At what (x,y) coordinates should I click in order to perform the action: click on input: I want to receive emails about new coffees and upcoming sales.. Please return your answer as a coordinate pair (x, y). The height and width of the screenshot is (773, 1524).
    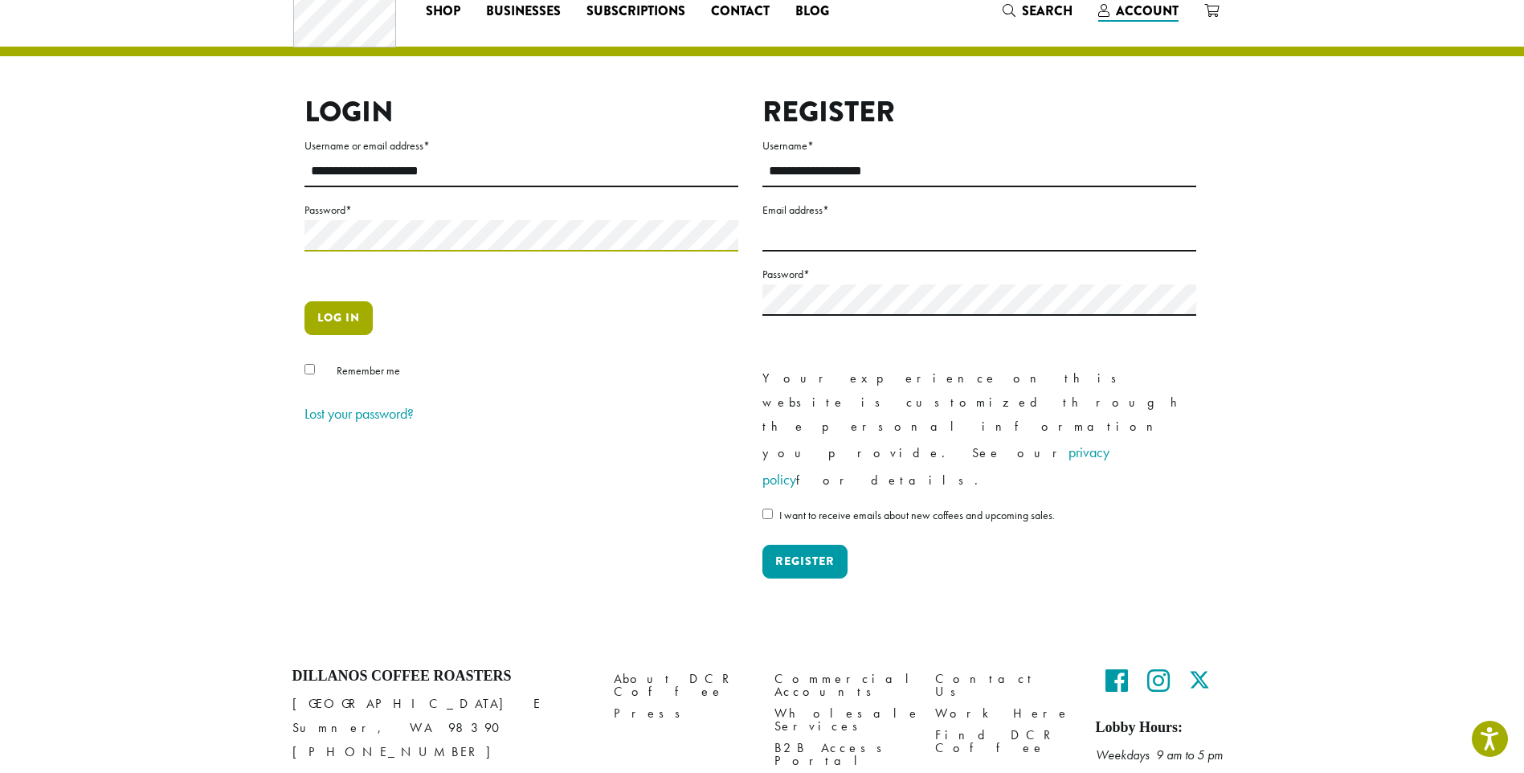
    Looking at the image, I should click on (767, 513).